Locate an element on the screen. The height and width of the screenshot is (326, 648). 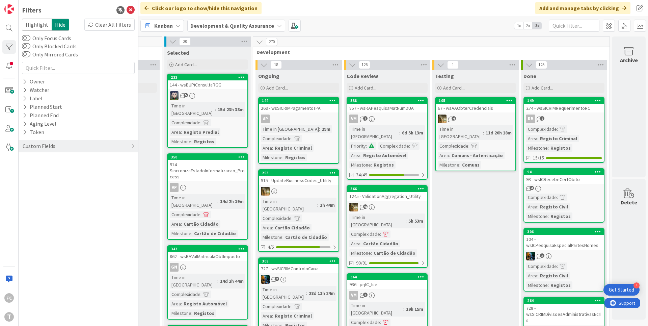
span: 5 is located at coordinates (186, 95).